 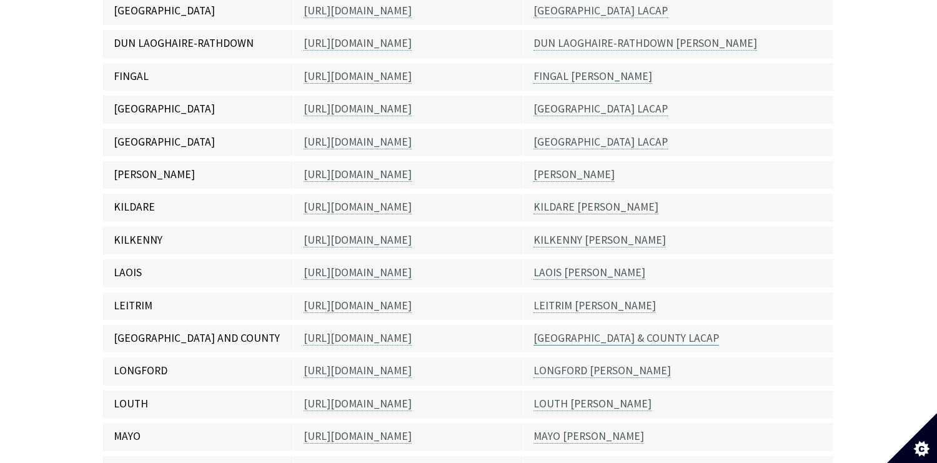 I want to click on td: KILKENNY, so click(x=199, y=241).